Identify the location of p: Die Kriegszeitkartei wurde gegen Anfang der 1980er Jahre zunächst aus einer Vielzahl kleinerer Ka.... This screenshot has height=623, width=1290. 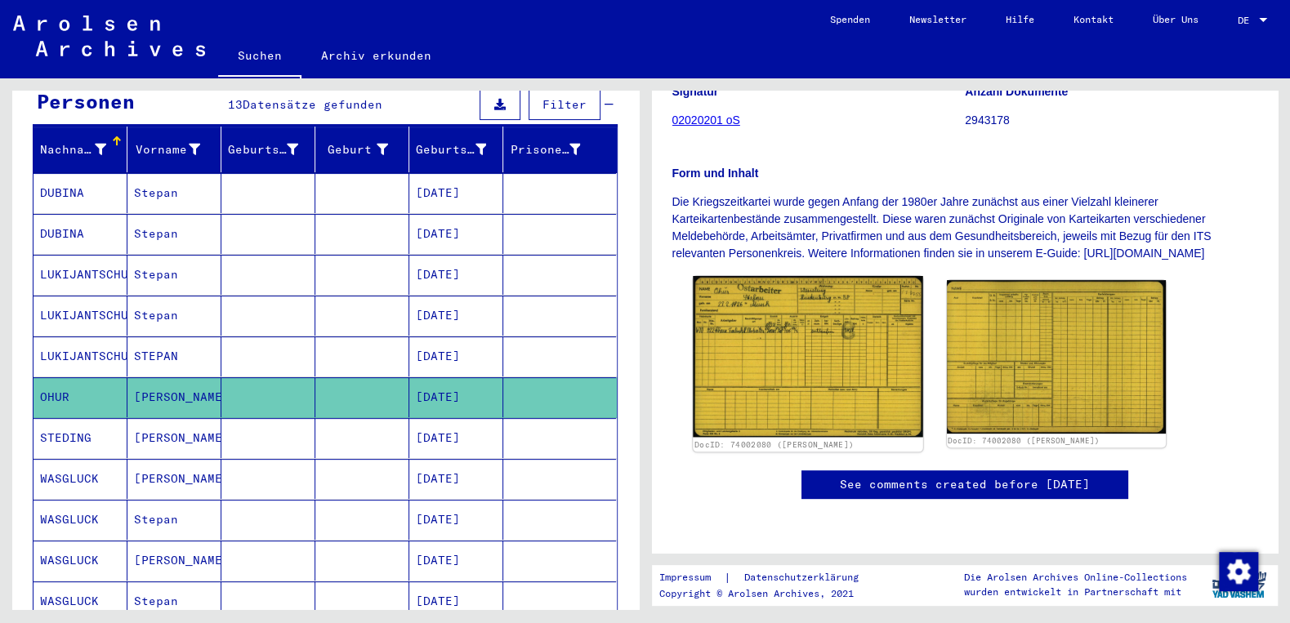
(965, 228).